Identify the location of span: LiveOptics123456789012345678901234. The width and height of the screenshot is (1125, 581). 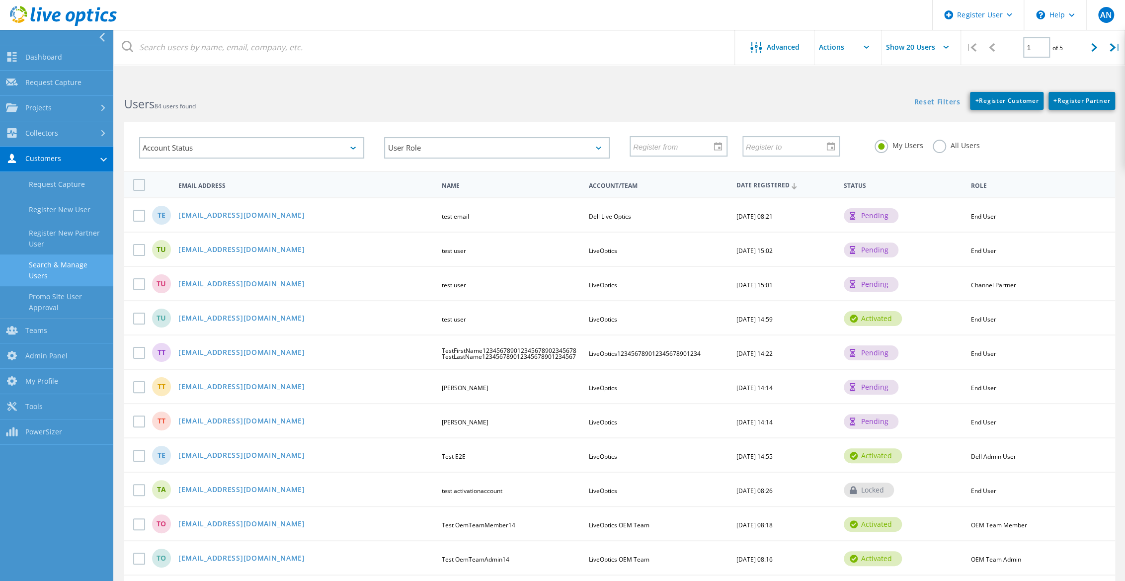
(645, 353).